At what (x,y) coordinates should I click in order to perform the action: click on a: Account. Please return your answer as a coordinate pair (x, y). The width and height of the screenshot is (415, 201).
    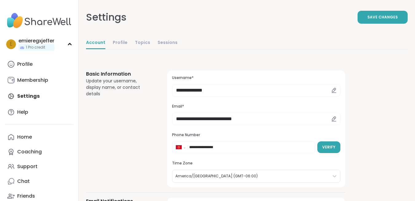
    Looking at the image, I should click on (95, 43).